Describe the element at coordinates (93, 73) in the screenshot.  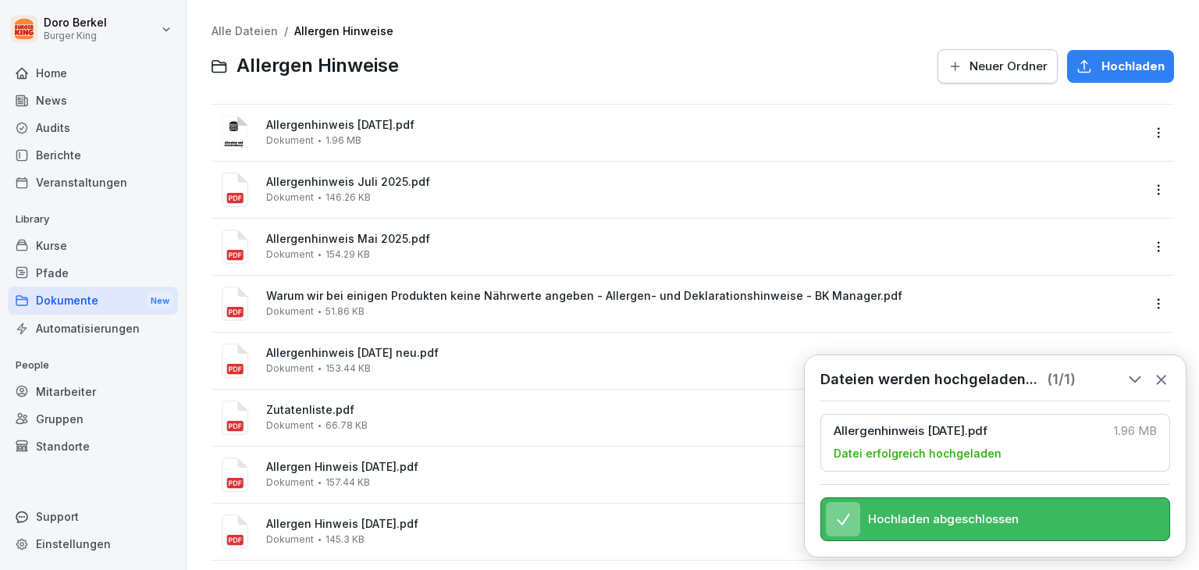
I see `div: Home` at that location.